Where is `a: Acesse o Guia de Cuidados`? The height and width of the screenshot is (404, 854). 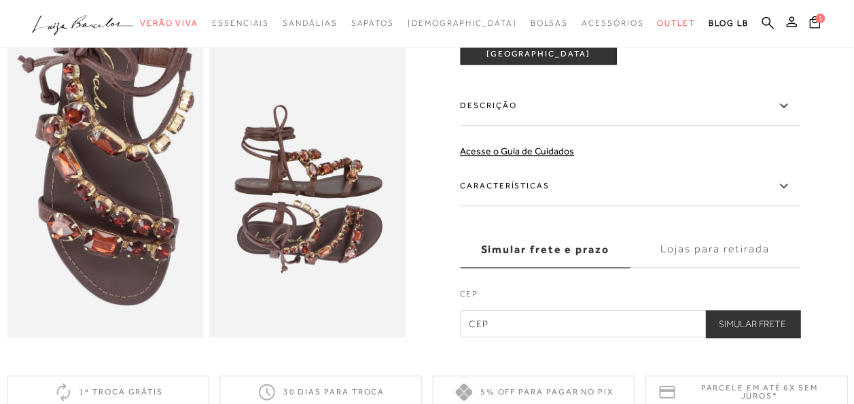 a: Acesse o Guia de Cuidados is located at coordinates (517, 151).